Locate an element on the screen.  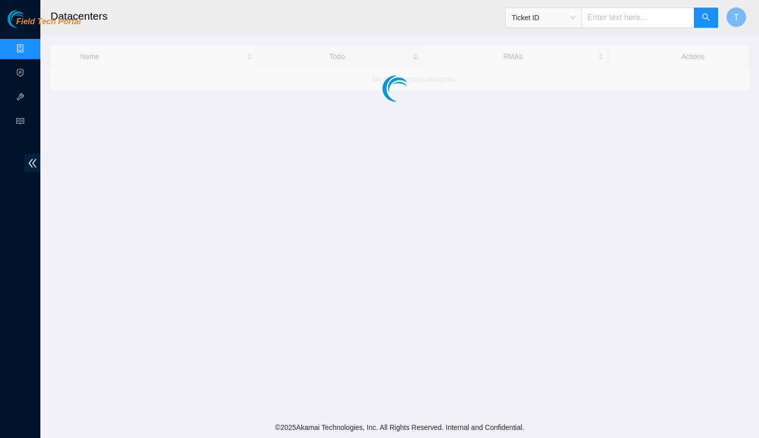
span: Ticket ID is located at coordinates (544, 18).